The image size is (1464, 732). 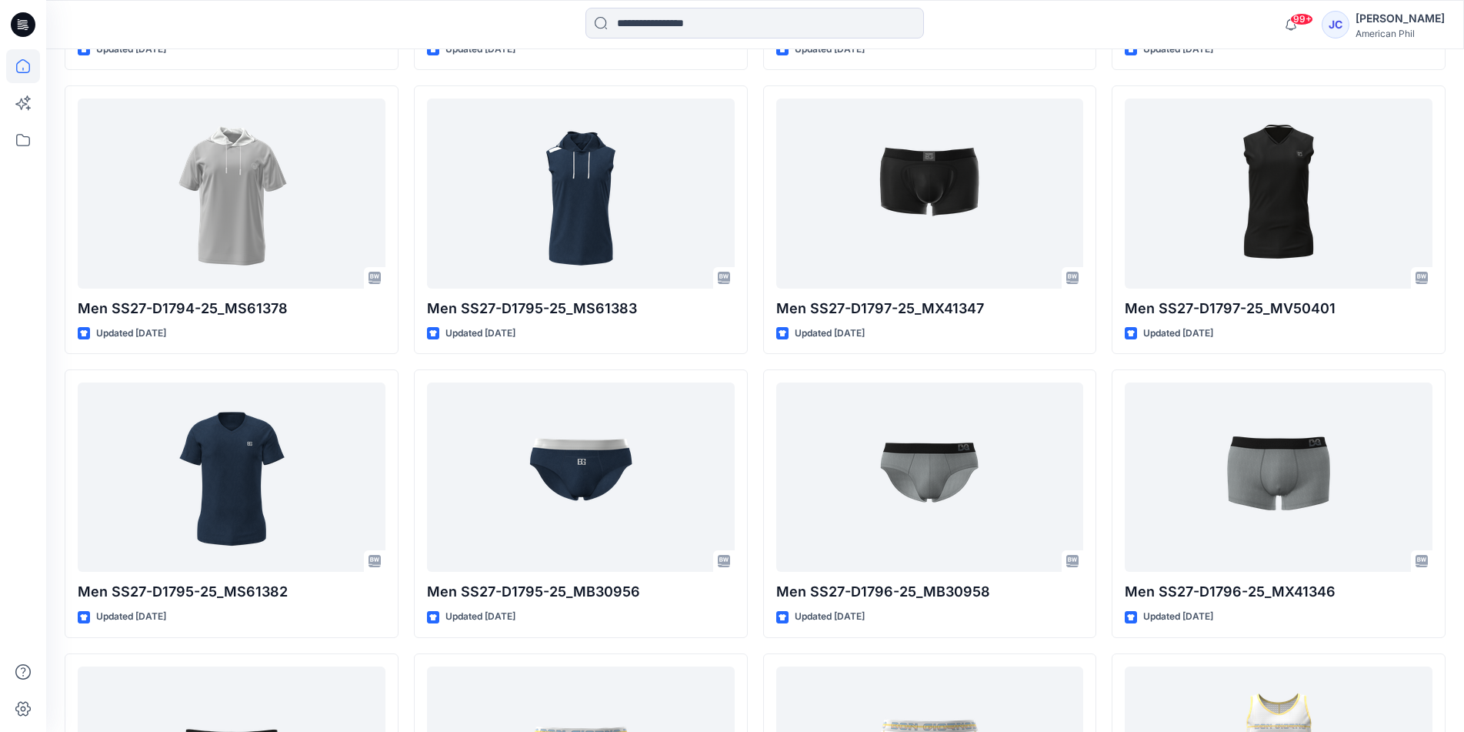 What do you see at coordinates (232, 477) in the screenshot?
I see `a: Men SS27-D1795-25_MS61382` at bounding box center [232, 477].